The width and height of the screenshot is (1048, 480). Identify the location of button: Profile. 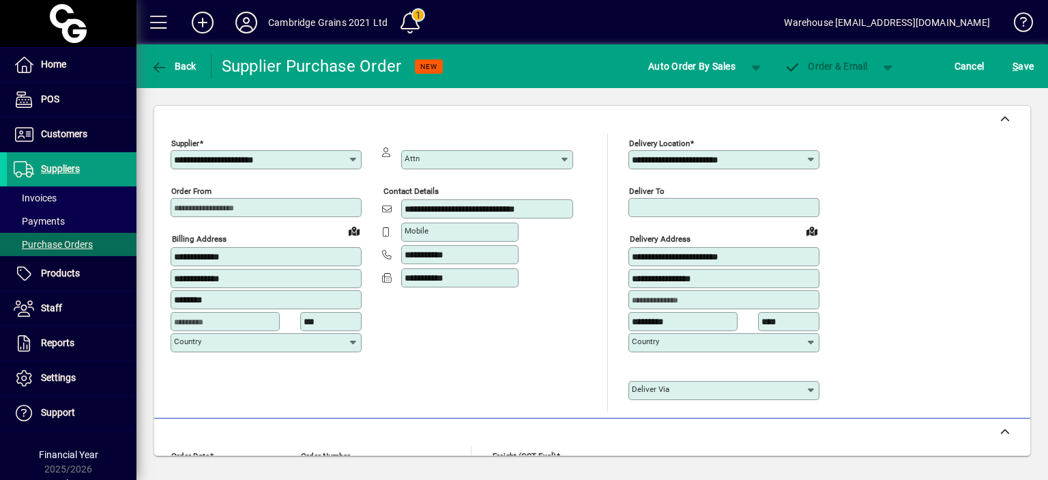
(246, 23).